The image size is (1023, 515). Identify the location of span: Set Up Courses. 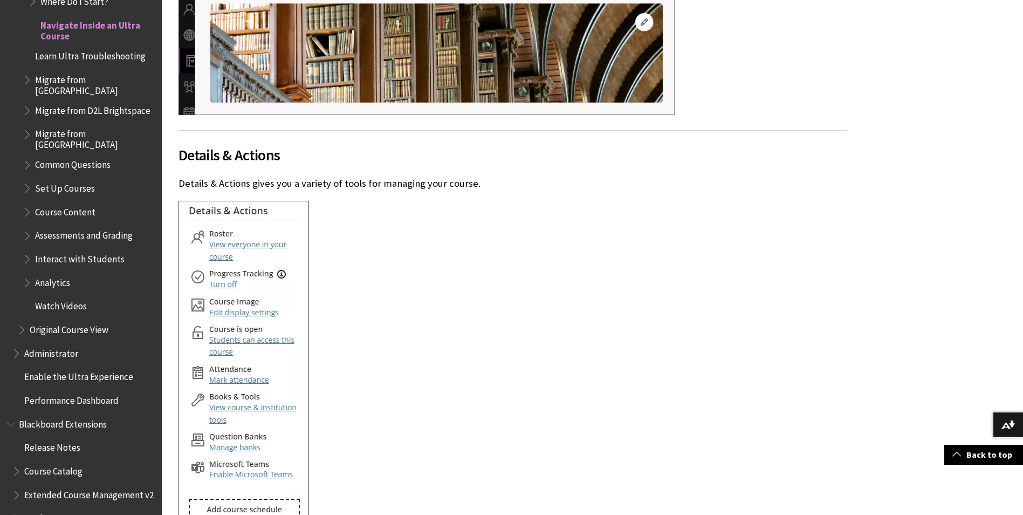
(65, 186).